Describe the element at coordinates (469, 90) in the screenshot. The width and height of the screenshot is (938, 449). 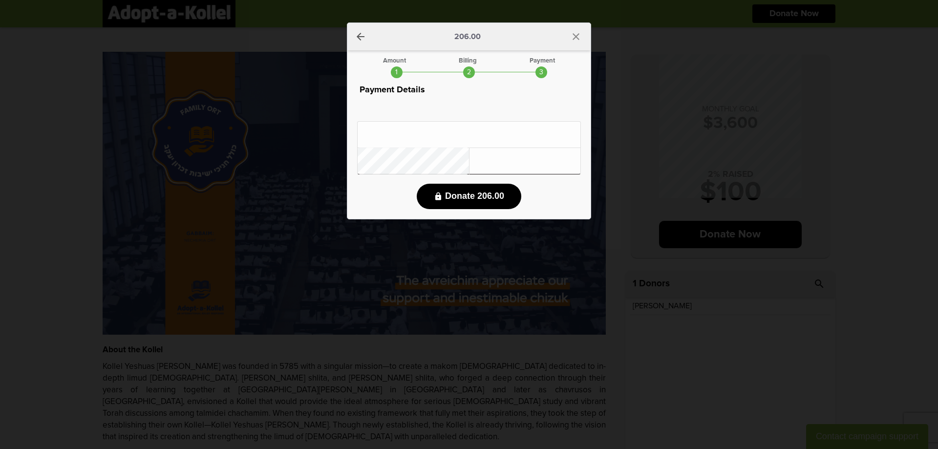
I see `p: Payment Details` at that location.